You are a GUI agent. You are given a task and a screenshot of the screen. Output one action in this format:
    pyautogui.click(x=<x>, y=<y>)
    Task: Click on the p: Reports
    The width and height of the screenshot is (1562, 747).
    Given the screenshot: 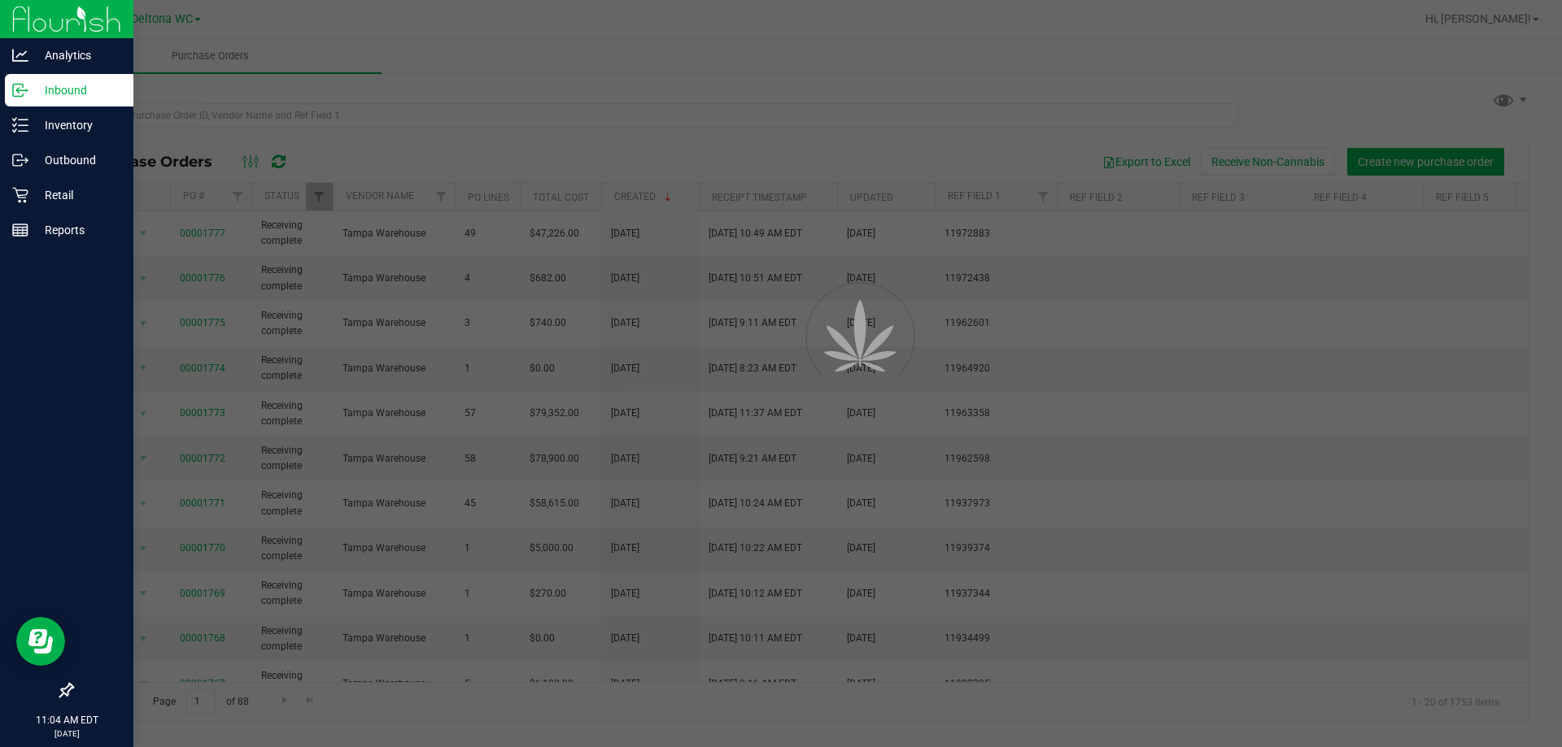 What is the action you would take?
    pyautogui.click(x=77, y=230)
    